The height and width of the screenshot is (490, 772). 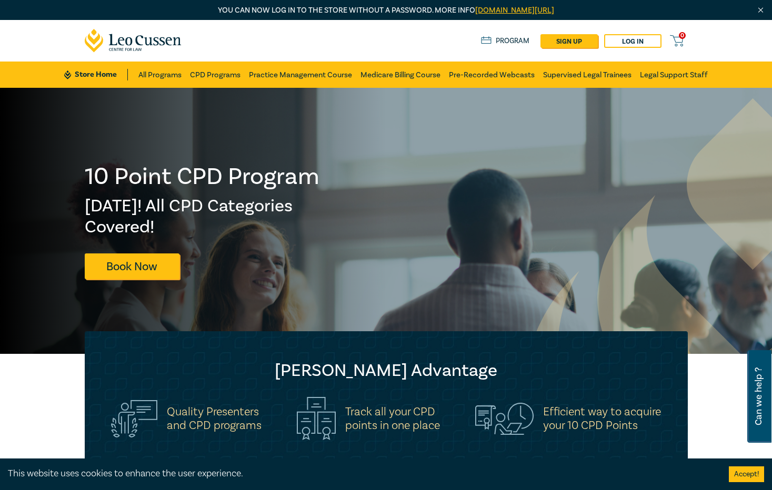 What do you see at coordinates (134, 419) in the screenshot?
I see `img: Quality Presenters<br>and CPD programs` at bounding box center [134, 419].